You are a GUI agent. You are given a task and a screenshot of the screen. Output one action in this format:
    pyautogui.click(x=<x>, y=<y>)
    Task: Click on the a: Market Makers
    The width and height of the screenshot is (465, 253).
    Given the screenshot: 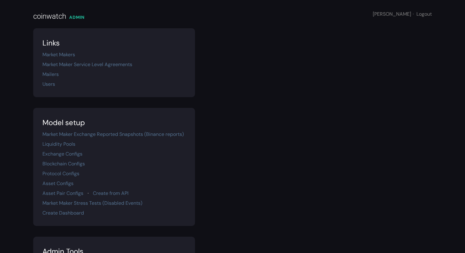 What is the action you would take?
    pyautogui.click(x=59, y=54)
    